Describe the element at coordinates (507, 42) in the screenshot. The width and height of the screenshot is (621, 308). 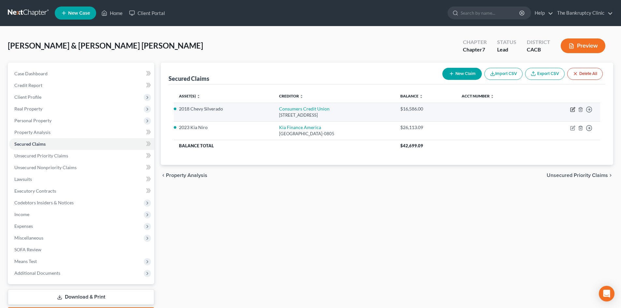
I see `div: Status` at that location.